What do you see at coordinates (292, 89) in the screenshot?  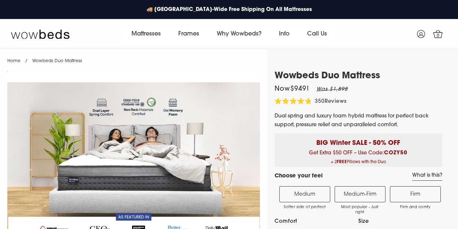 I see `span: Now $949 !` at bounding box center [292, 89].